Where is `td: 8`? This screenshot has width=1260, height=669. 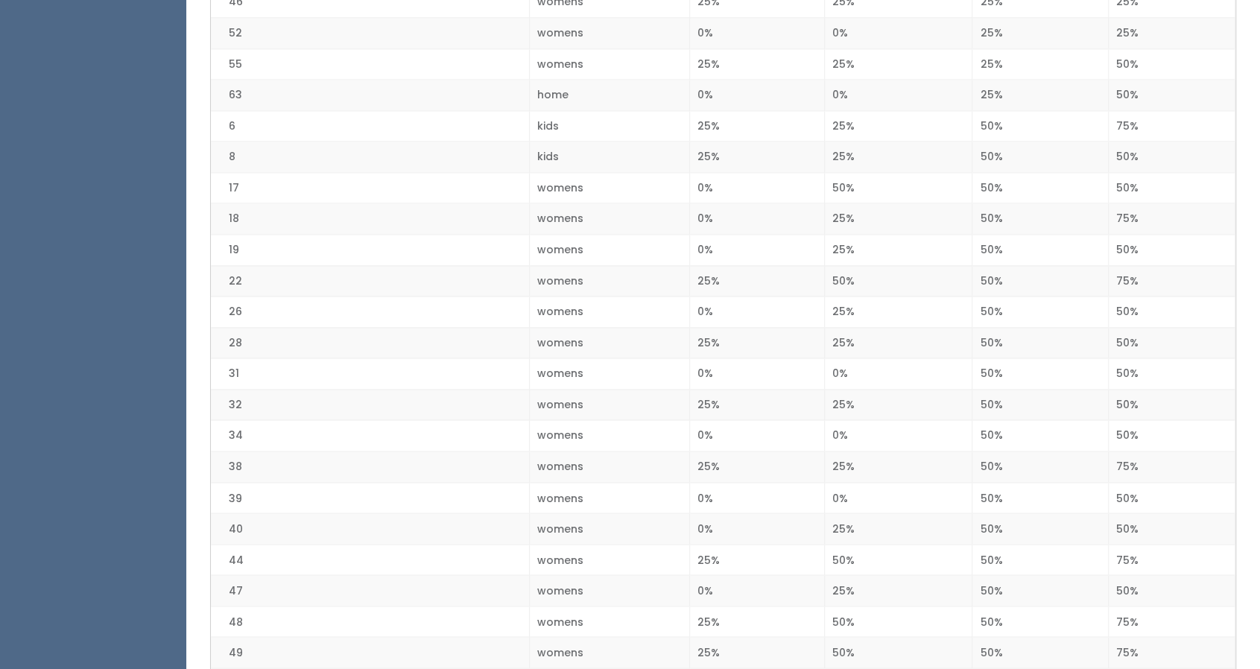
td: 8 is located at coordinates (370, 157).